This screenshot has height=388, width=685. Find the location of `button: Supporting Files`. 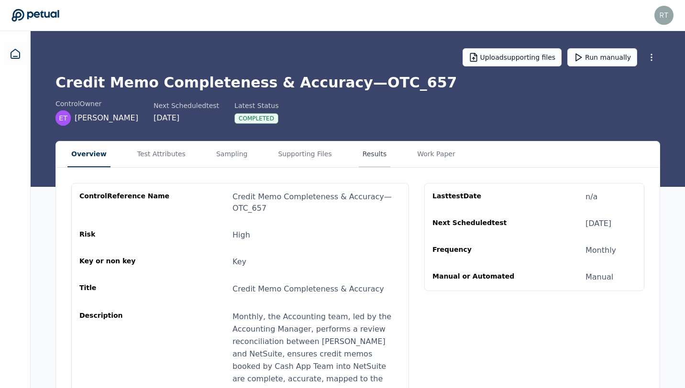

button: Supporting Files is located at coordinates (305, 154).